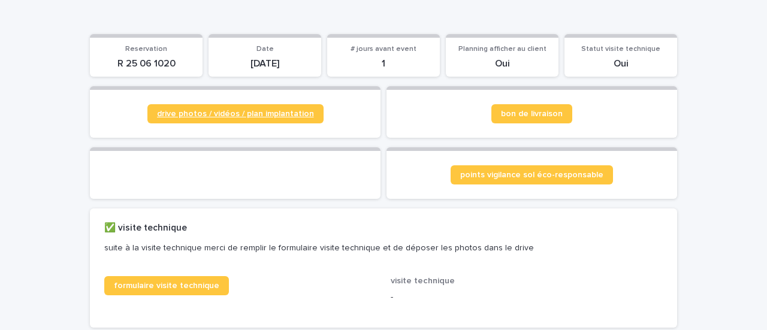 This screenshot has height=330, width=767. Describe the element at coordinates (383, 49) in the screenshot. I see `span: # jours avant event` at that location.